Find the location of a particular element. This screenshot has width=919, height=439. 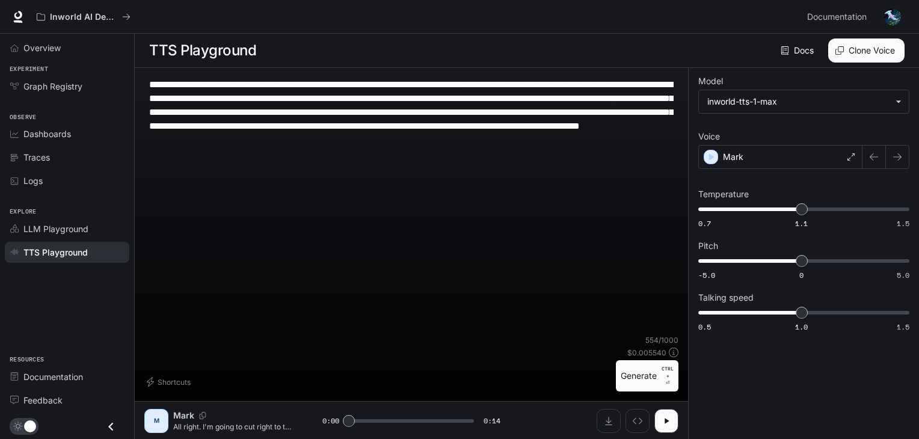

a: TTS Playground is located at coordinates (67, 252).